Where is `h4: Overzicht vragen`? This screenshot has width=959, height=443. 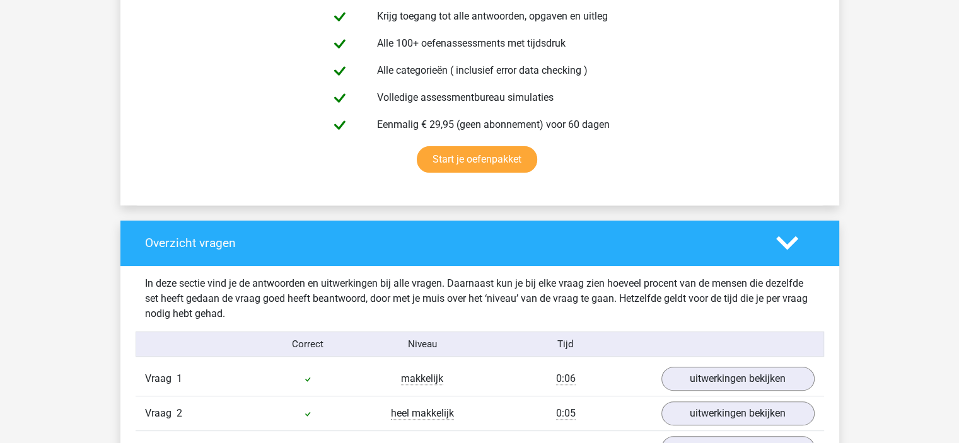
h4: Overzicht vragen is located at coordinates (451, 243).